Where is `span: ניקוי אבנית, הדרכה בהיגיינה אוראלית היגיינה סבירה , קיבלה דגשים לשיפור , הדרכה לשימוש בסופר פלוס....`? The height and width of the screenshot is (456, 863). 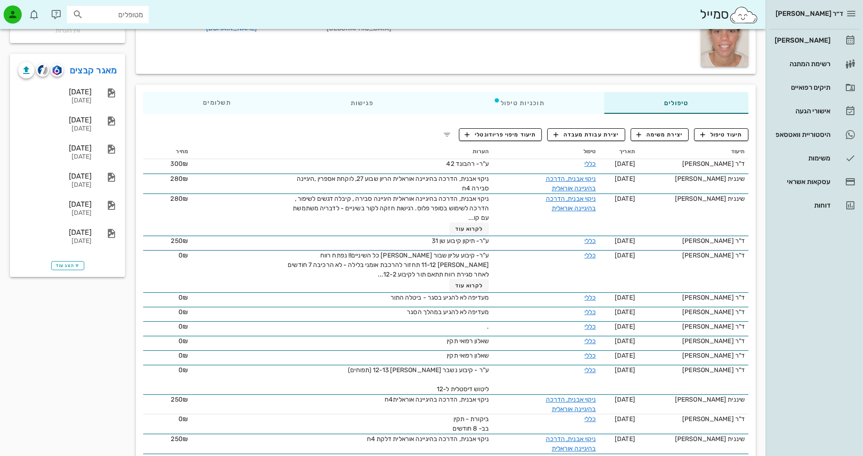 span: ניקוי אבנית, הדרכה בהיגיינה אוראלית היגיינה סבירה , קיבלה דגשים לשיפור , הדרכה לשימוש בסופר פלוס.... is located at coordinates (391, 208).